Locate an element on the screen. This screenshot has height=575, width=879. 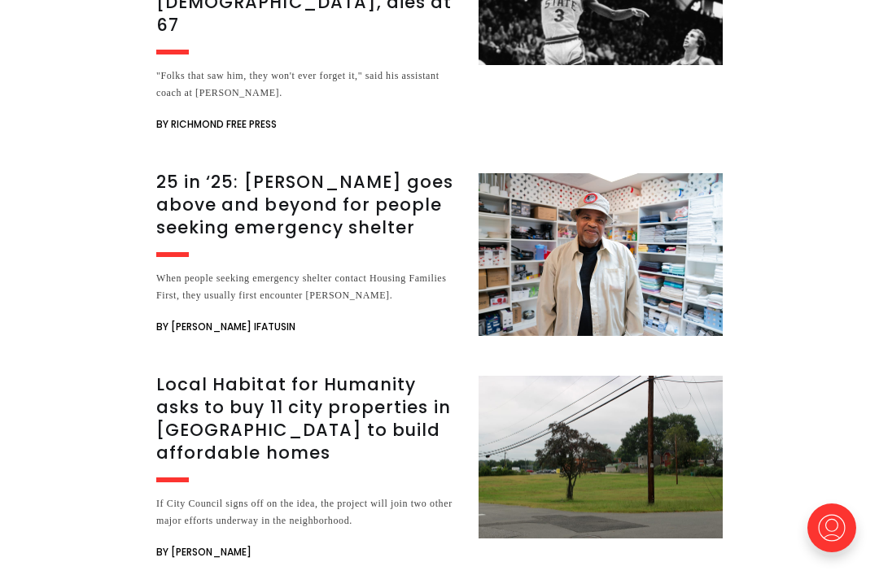
div: When people seeking emergency shelter contact Housing Families First, they usually first encounte... is located at coordinates (308, 287).